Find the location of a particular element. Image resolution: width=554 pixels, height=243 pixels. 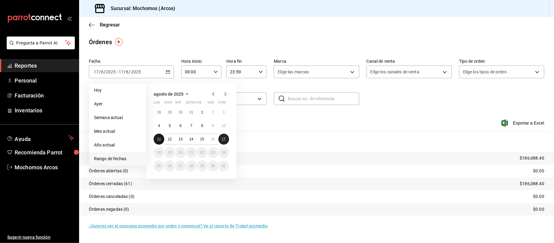

abbr: viernes is located at coordinates (199, 103).